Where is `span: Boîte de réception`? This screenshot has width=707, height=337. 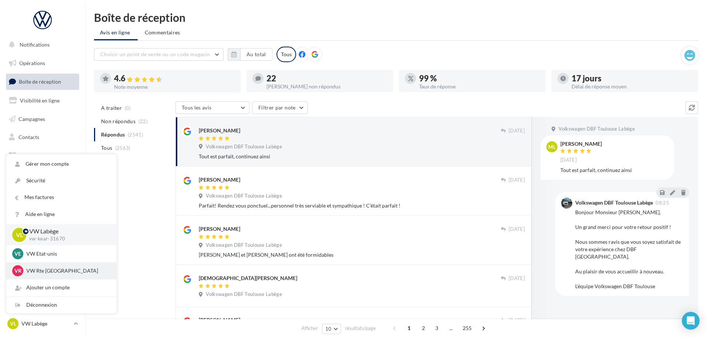
span: Boîte de réception is located at coordinates (40, 81).